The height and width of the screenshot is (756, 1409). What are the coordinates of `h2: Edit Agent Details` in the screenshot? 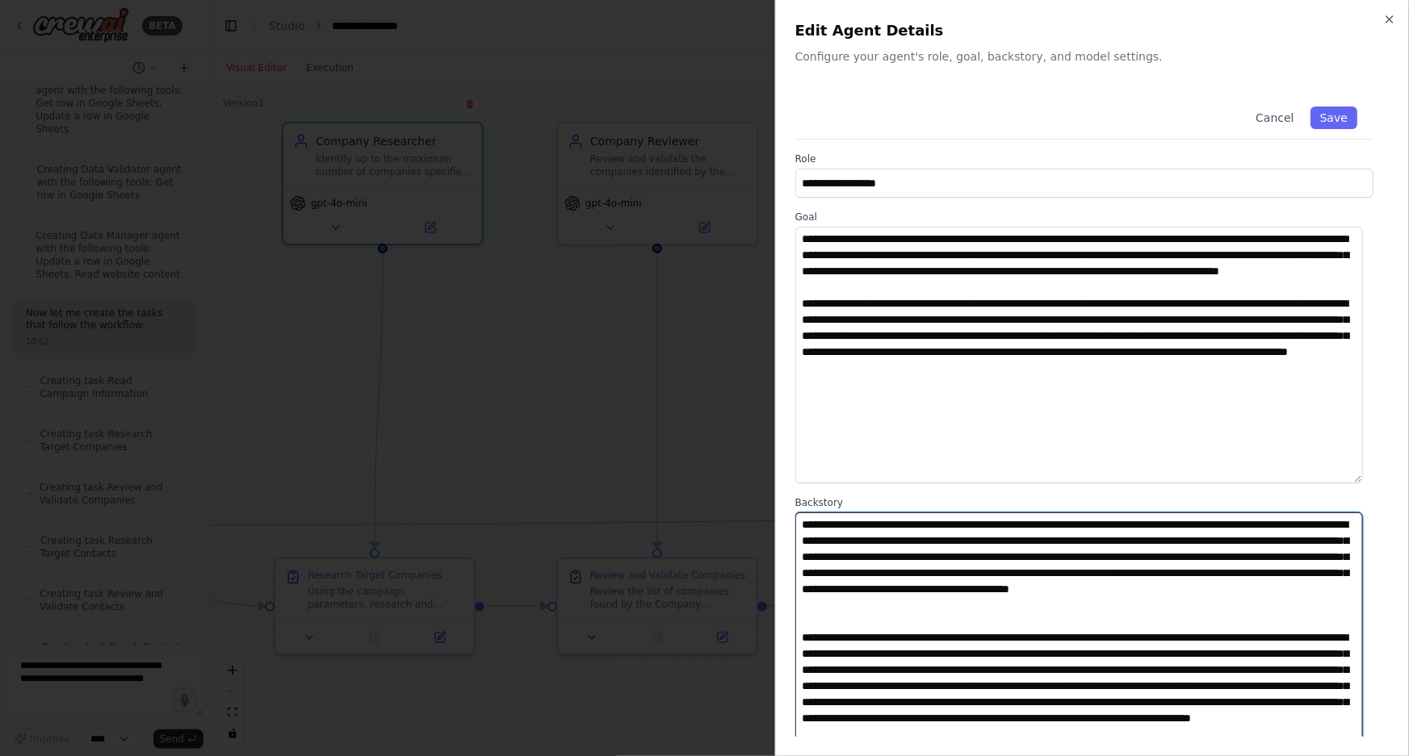 It's located at (1092, 31).